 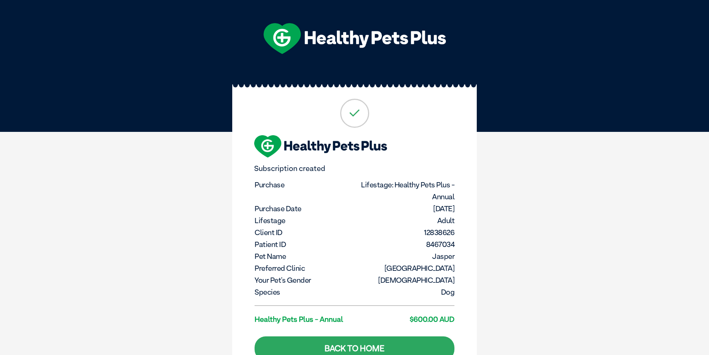 What do you see at coordinates (304, 256) in the screenshot?
I see `dt: Pet Name` at bounding box center [304, 256].